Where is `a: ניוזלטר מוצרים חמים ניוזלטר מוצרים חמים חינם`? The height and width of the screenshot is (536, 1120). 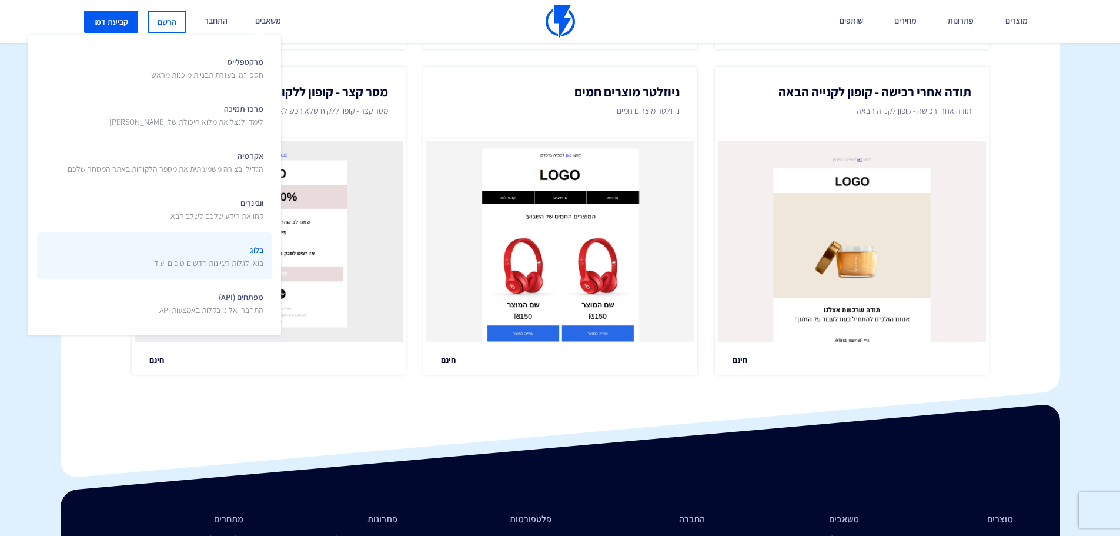 a: ניוזלטר מוצרים חמים ניוזלטר מוצרים חמים חינם is located at coordinates (560, 220).